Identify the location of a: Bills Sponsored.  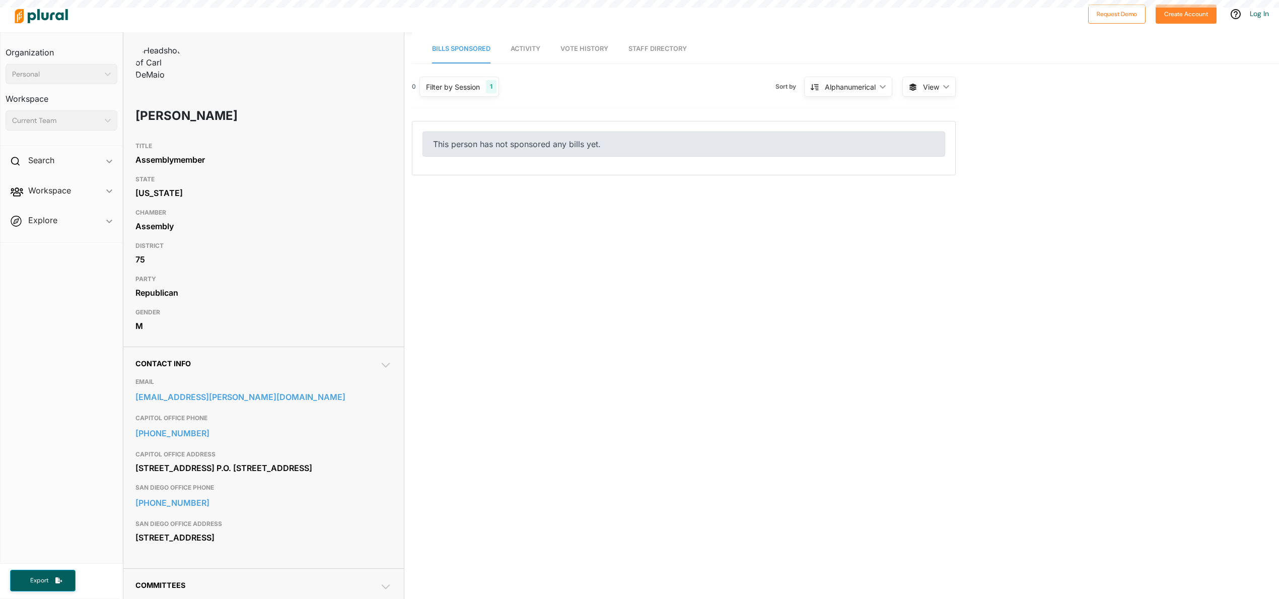
(461, 49).